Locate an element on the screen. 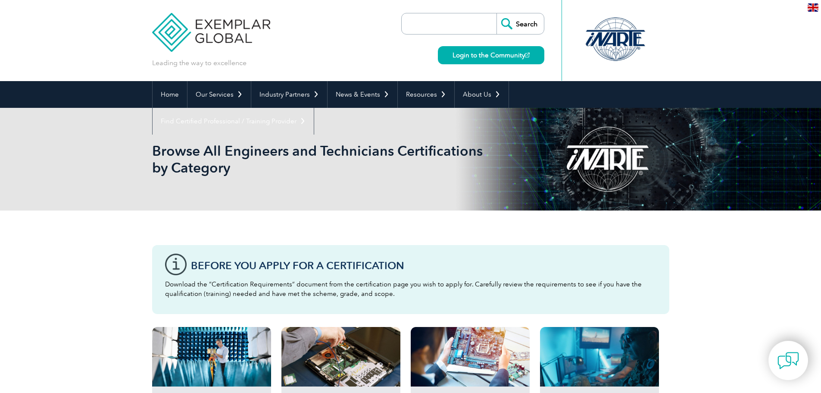  a: Our Services is located at coordinates (219, 94).